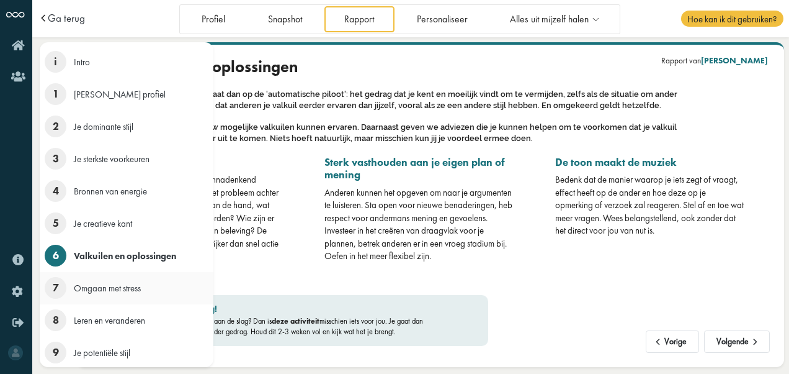 Image resolution: width=789 pixels, height=374 pixels. Describe the element at coordinates (82, 61) in the screenshot. I see `span: Intro` at that location.